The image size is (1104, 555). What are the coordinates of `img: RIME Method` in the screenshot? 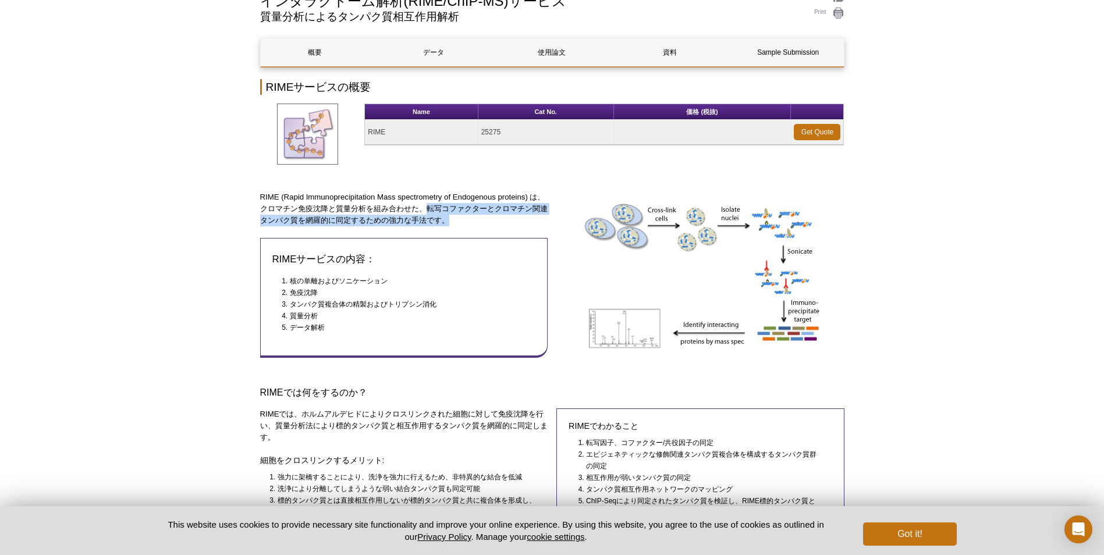 It's located at (700, 278).